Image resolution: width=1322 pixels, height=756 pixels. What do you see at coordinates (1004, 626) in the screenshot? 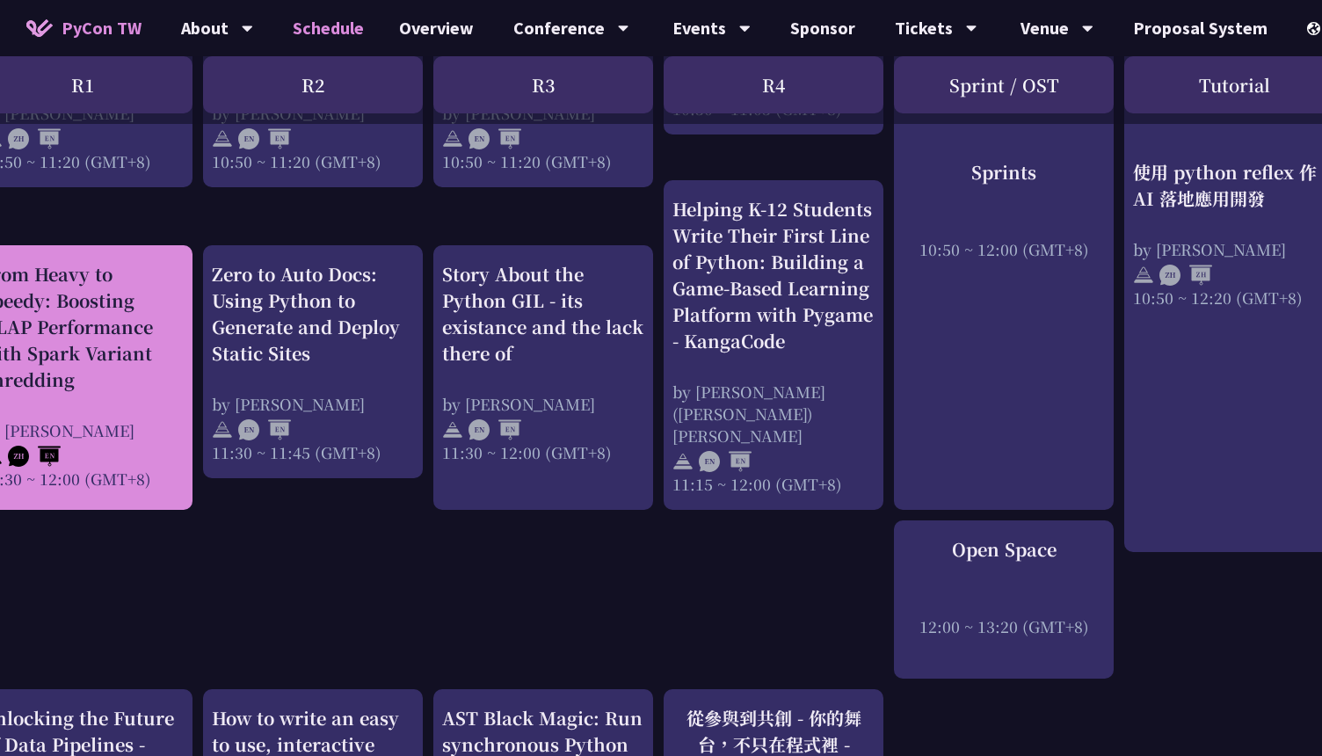
I see `div: 12:00 ~ 13:20 (GMT+8)` at bounding box center [1004, 626].